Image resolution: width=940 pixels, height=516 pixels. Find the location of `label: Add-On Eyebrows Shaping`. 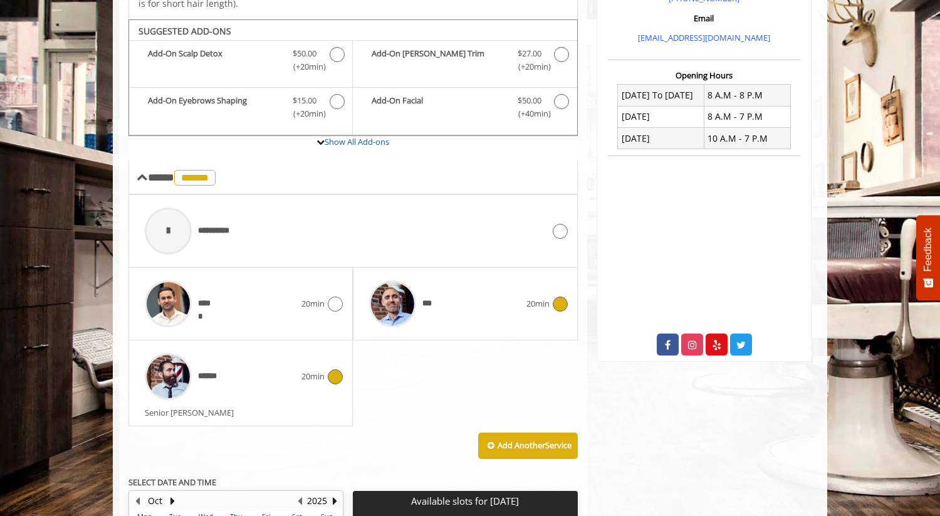

label: Add-On Eyebrows Shaping is located at coordinates (241, 108).